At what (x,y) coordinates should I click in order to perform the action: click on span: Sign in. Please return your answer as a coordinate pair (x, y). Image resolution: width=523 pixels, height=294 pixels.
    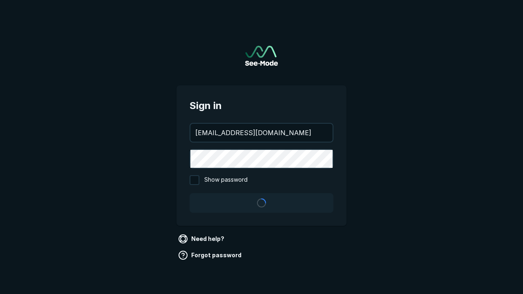
    Looking at the image, I should click on (262, 106).